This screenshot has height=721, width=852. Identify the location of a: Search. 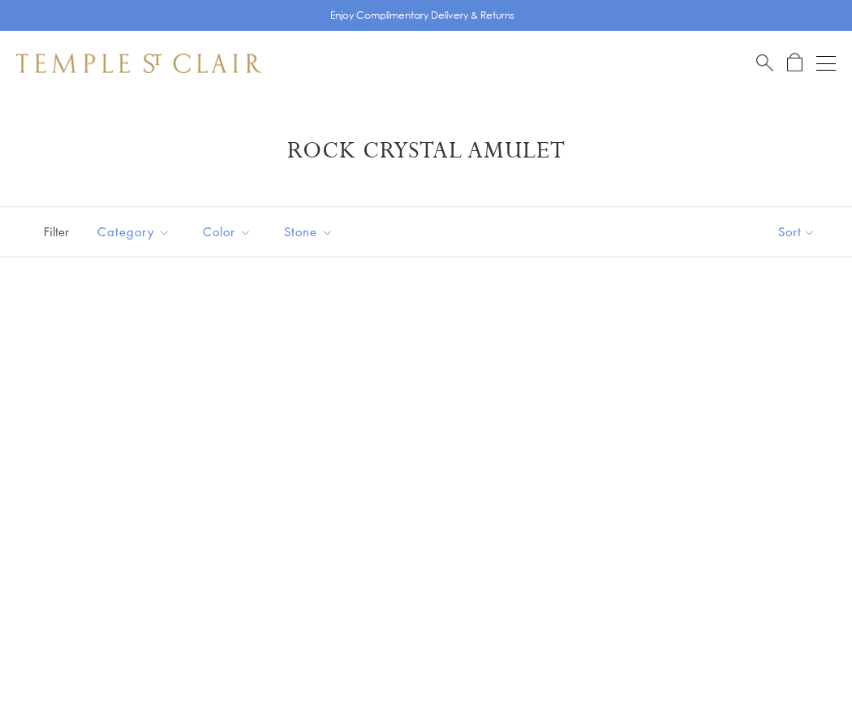
(765, 63).